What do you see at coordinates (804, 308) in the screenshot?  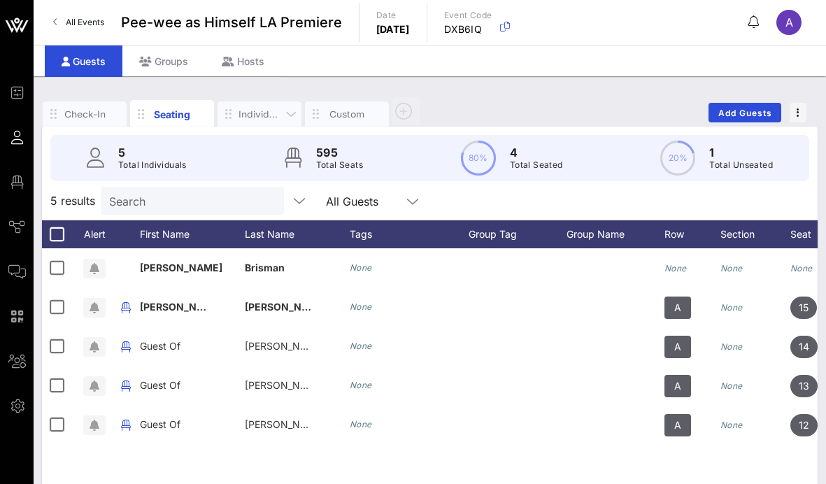 I see `span: 15` at bounding box center [804, 308].